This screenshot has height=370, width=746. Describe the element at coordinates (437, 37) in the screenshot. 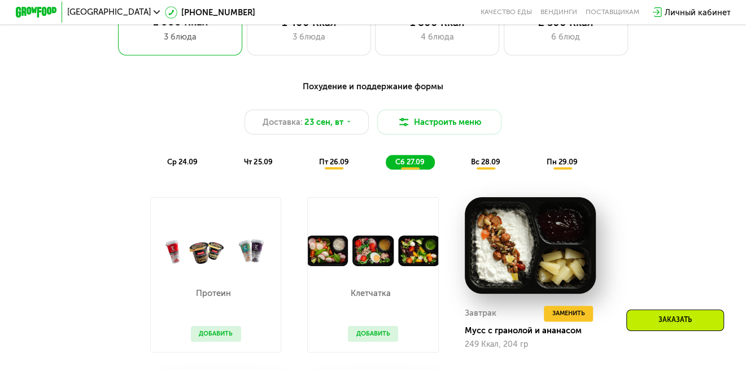

I see `div: 4 блюда` at that location.